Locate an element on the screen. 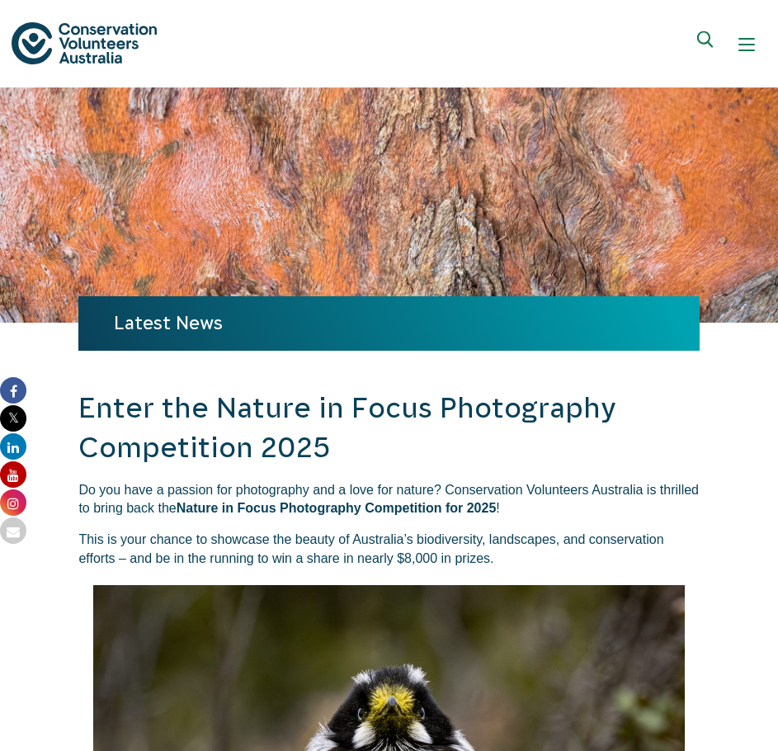 This screenshot has height=751, width=778. button: Show mobile navigation menu is located at coordinates (747, 45).